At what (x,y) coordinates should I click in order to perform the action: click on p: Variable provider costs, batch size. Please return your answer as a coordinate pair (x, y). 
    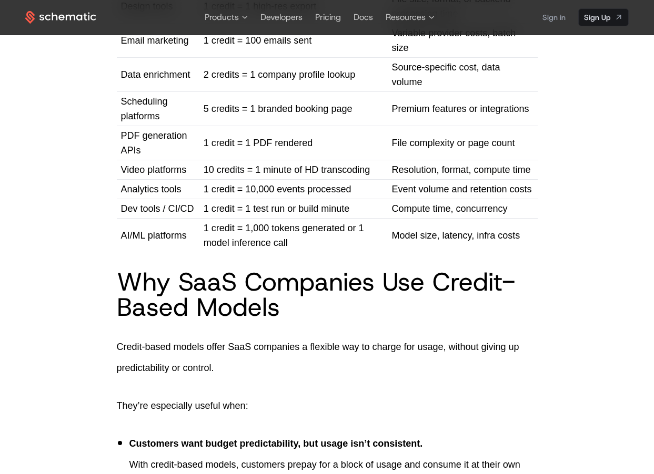
    Looking at the image, I should click on (462, 40).